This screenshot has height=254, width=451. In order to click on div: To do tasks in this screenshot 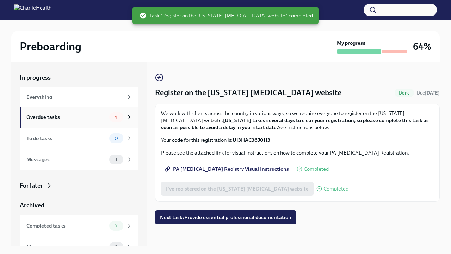, I will do `click(66, 138)`.